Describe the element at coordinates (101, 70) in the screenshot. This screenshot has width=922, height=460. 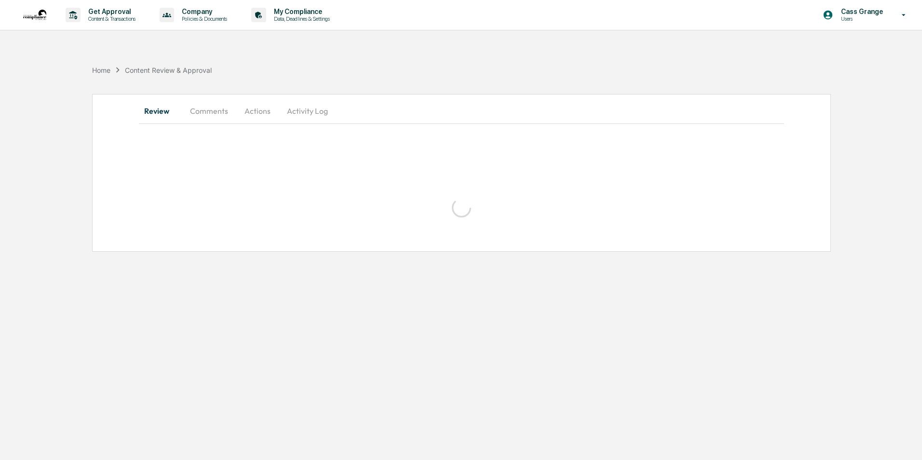
I see `div: Home` at that location.